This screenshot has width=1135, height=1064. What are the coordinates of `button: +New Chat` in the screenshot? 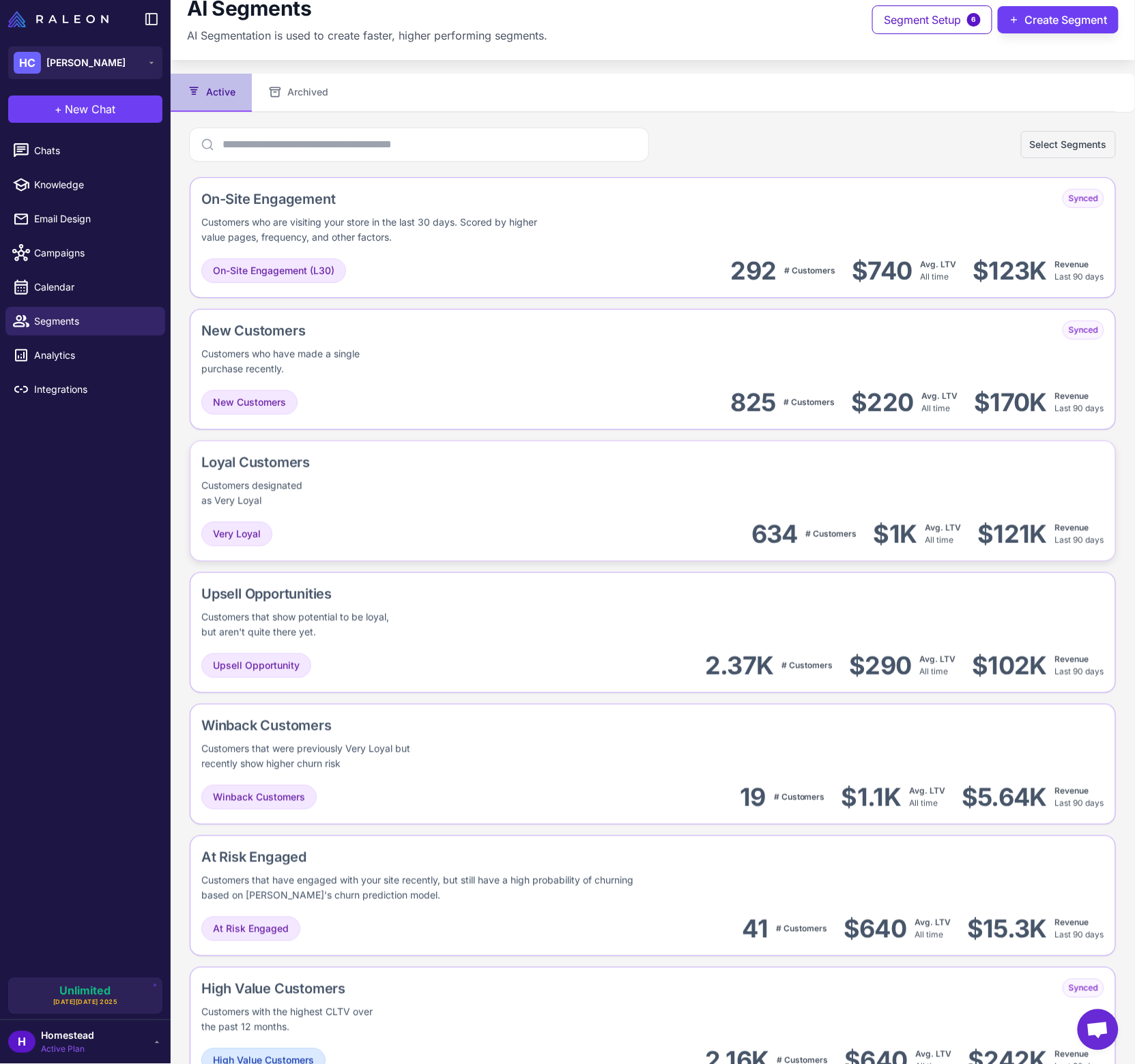 It's located at (86, 110).